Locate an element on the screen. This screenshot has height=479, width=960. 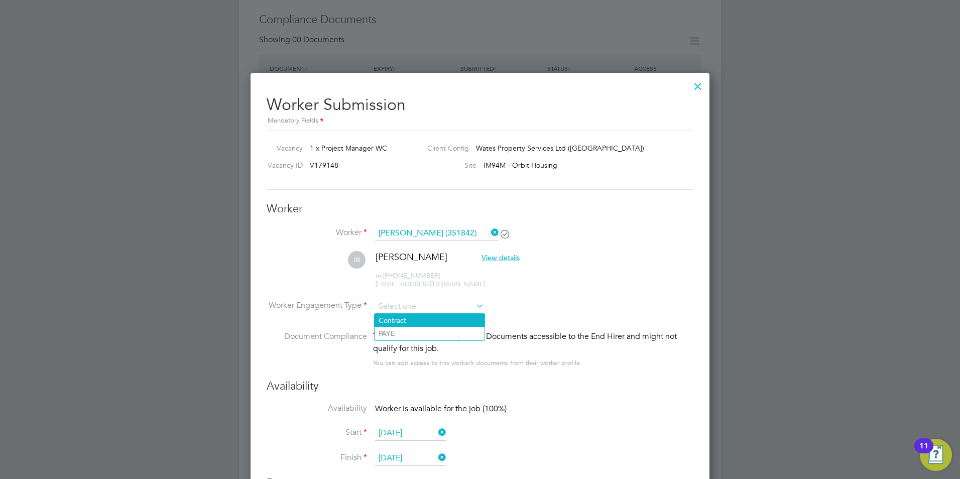
div: This worker has no Compliance Documents accessible to the End Hirer and might not qualify for thi... is located at coordinates (533, 343).